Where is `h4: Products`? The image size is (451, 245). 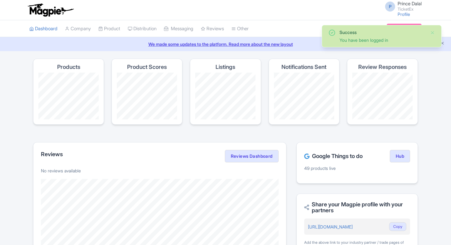
h4: Products is located at coordinates (69, 67).